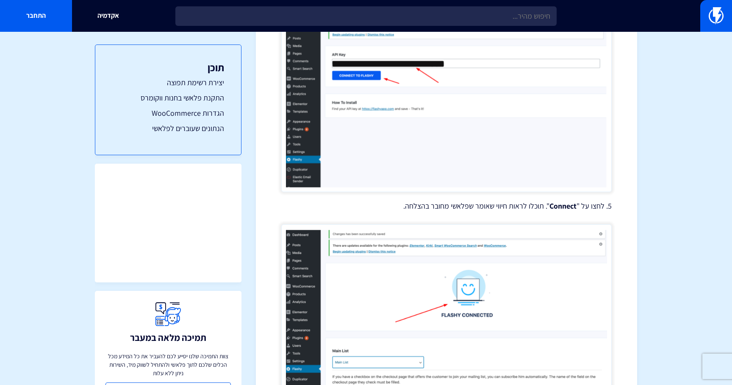  Describe the element at coordinates (168, 67) in the screenshot. I see `h3: תוכן` at that location.